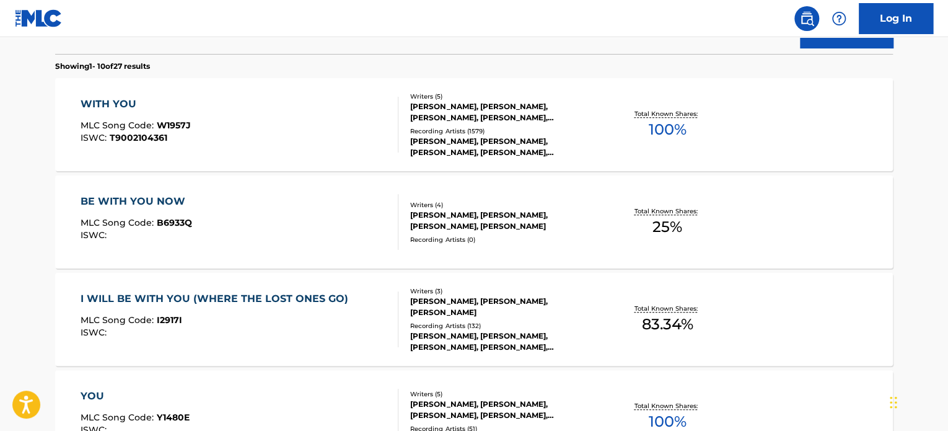 The height and width of the screenshot is (431, 948). I want to click on a: Log In, so click(896, 19).